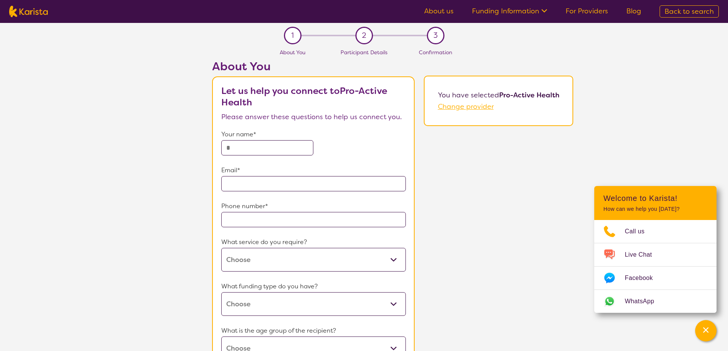 This screenshot has width=728, height=351. What do you see at coordinates (292, 36) in the screenshot?
I see `span: 1` at bounding box center [292, 36].